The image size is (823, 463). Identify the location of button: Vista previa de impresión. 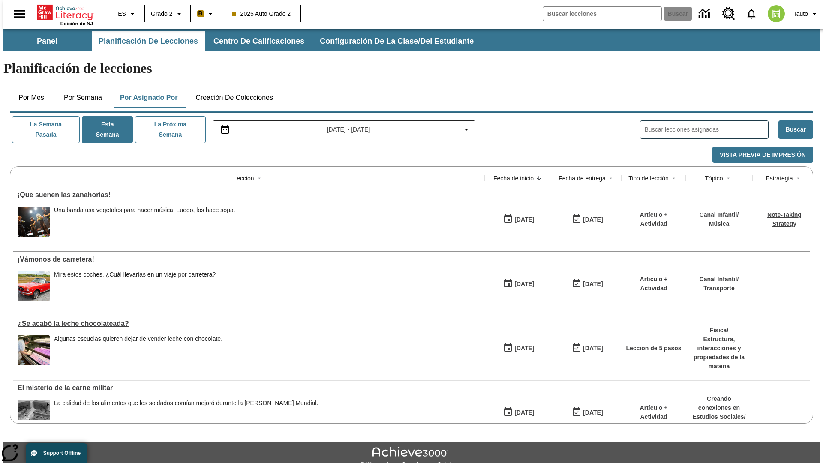
(763, 155).